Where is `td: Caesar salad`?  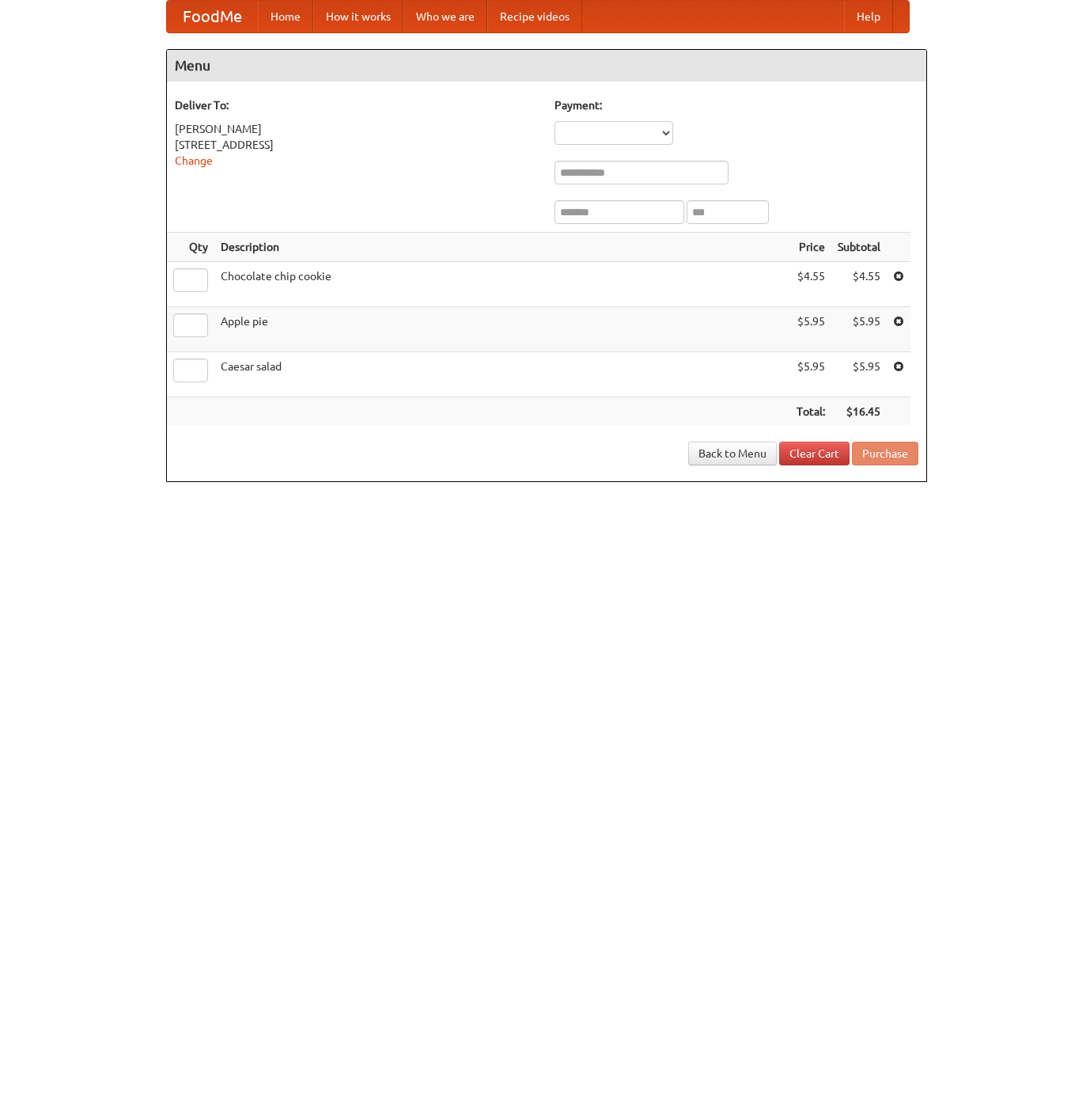
td: Caesar salad is located at coordinates (502, 375).